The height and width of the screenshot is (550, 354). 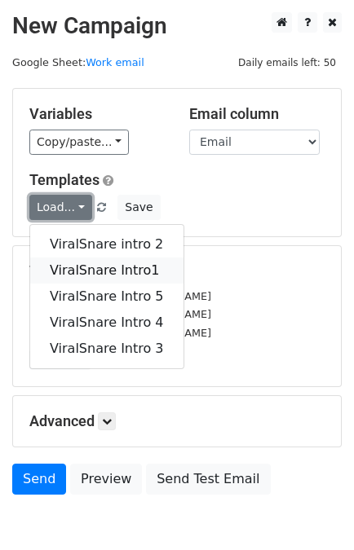 What do you see at coordinates (208, 479) in the screenshot?
I see `a: Send Test Email` at bounding box center [208, 479].